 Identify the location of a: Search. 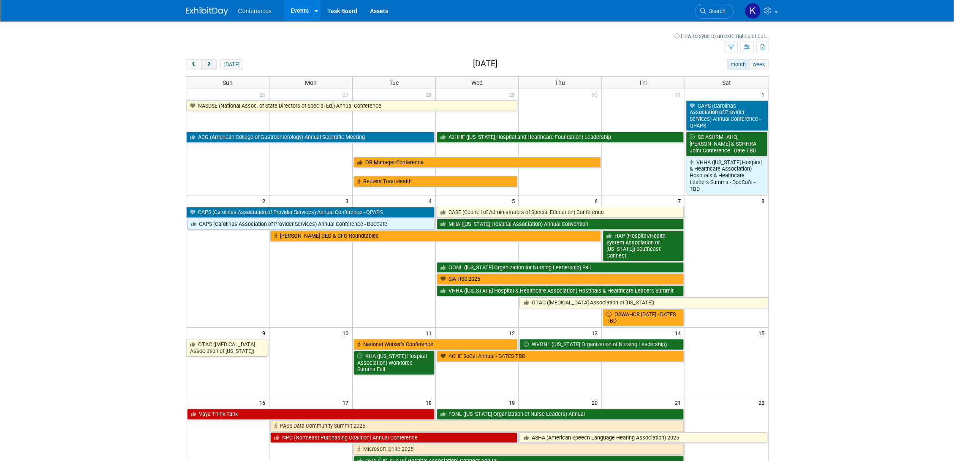
(714, 11).